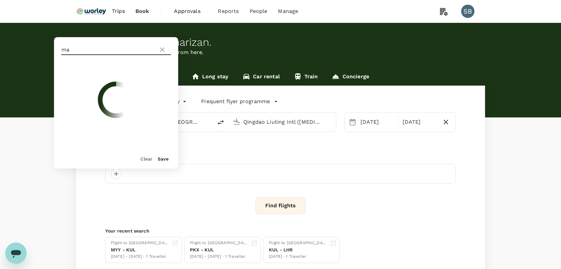 The height and width of the screenshot is (269, 561). Describe the element at coordinates (140, 250) in the screenshot. I see `div: MYY - KUL` at that location.